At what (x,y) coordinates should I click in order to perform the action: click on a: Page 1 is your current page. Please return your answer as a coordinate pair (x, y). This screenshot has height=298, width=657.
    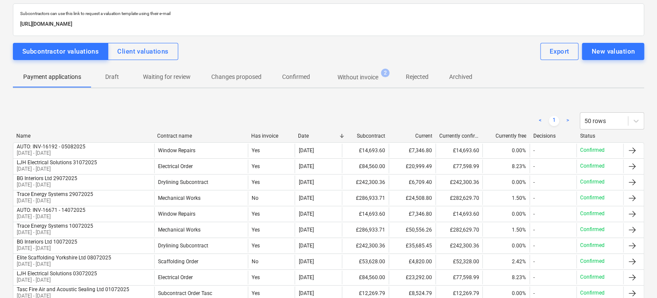
    Looking at the image, I should click on (554, 121).